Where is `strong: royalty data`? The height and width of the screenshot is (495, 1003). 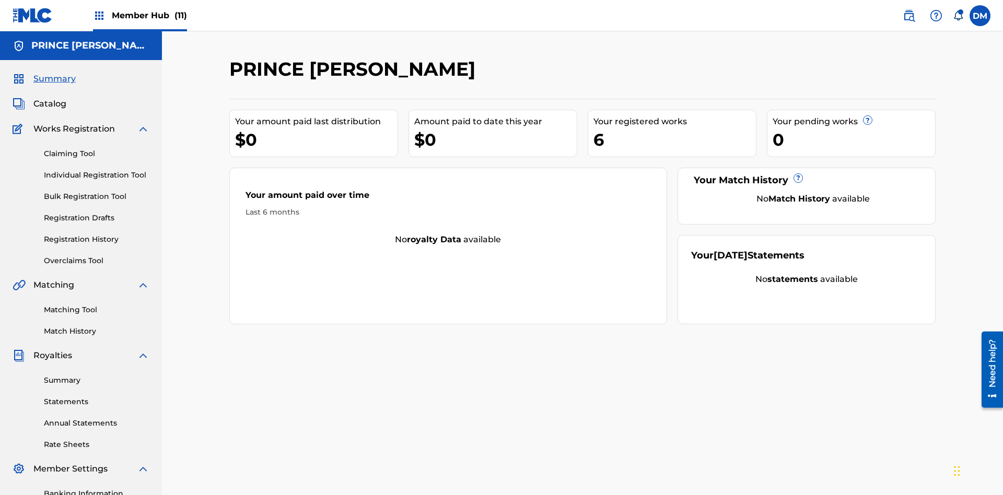 strong: royalty data is located at coordinates (434, 239).